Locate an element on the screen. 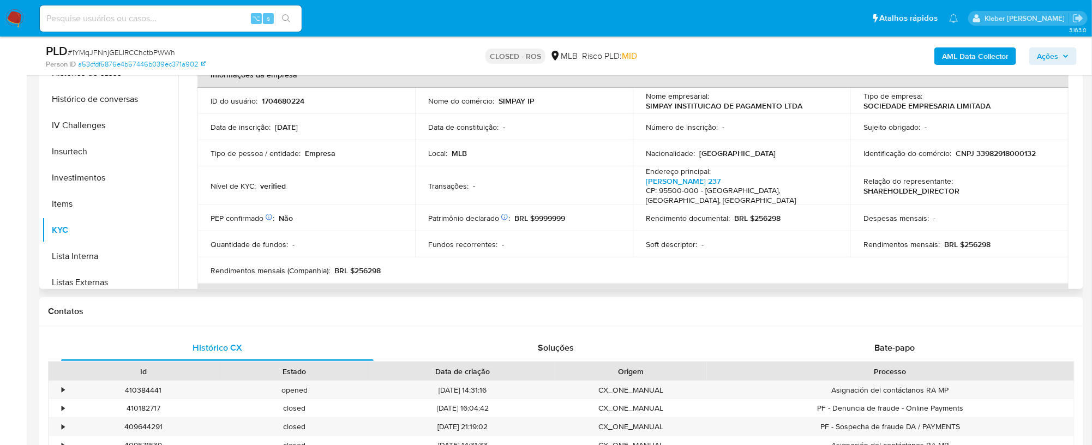  p: Tipo de empresa : is located at coordinates (893, 96).